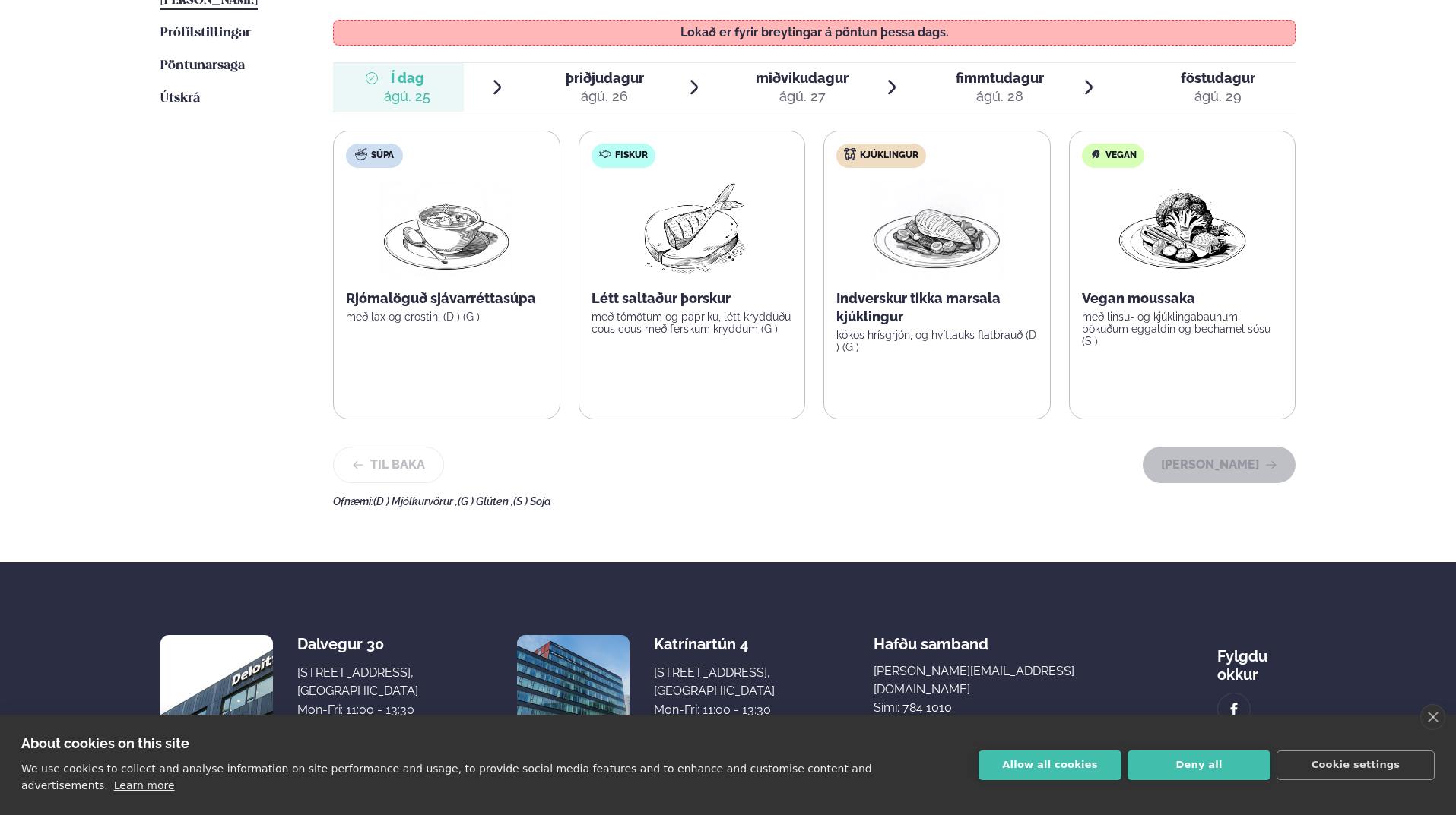 The width and height of the screenshot is (1456, 815). I want to click on span: Fiskur, so click(631, 156).